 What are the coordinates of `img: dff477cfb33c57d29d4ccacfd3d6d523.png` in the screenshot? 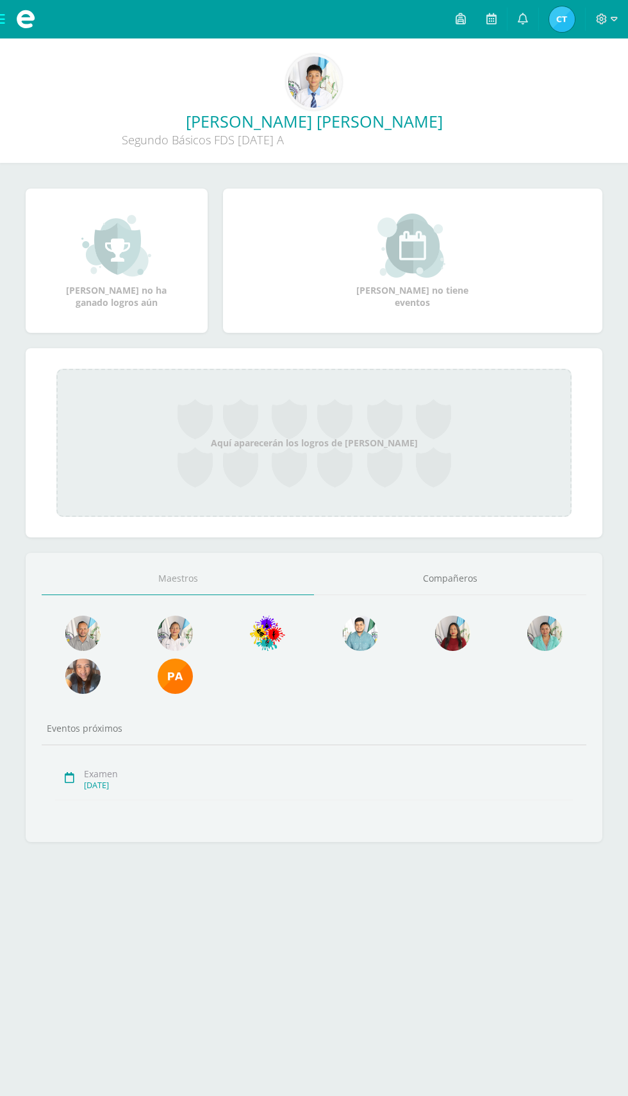 It's located at (314, 82).